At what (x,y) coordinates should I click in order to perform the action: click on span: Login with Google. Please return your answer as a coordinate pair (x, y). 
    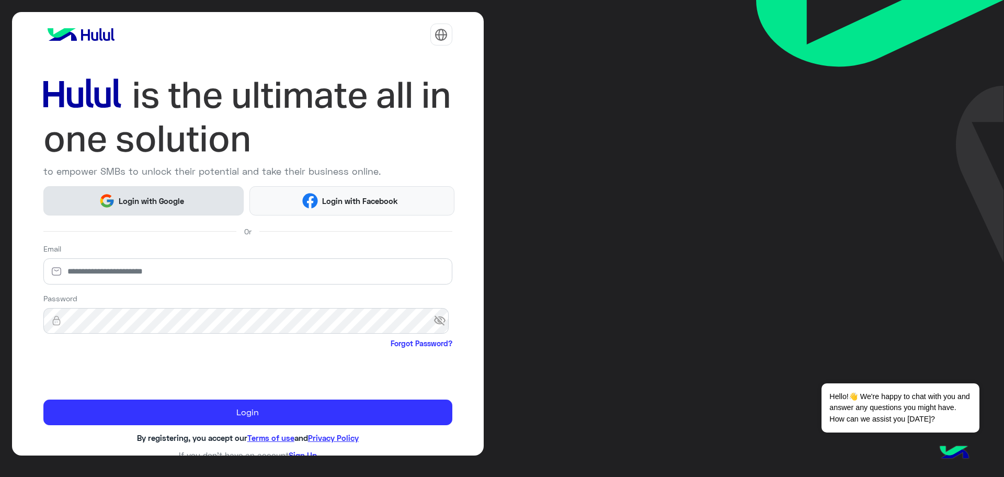
    Looking at the image, I should click on (152, 201).